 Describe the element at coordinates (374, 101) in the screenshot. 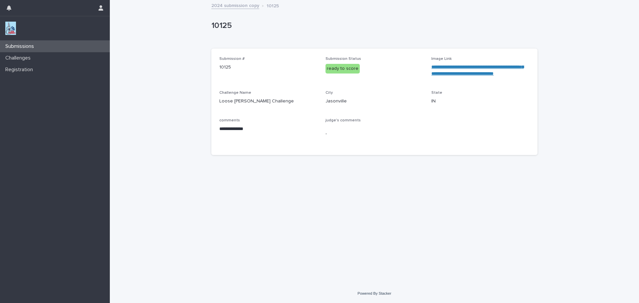

I see `p: Jasonville` at that location.